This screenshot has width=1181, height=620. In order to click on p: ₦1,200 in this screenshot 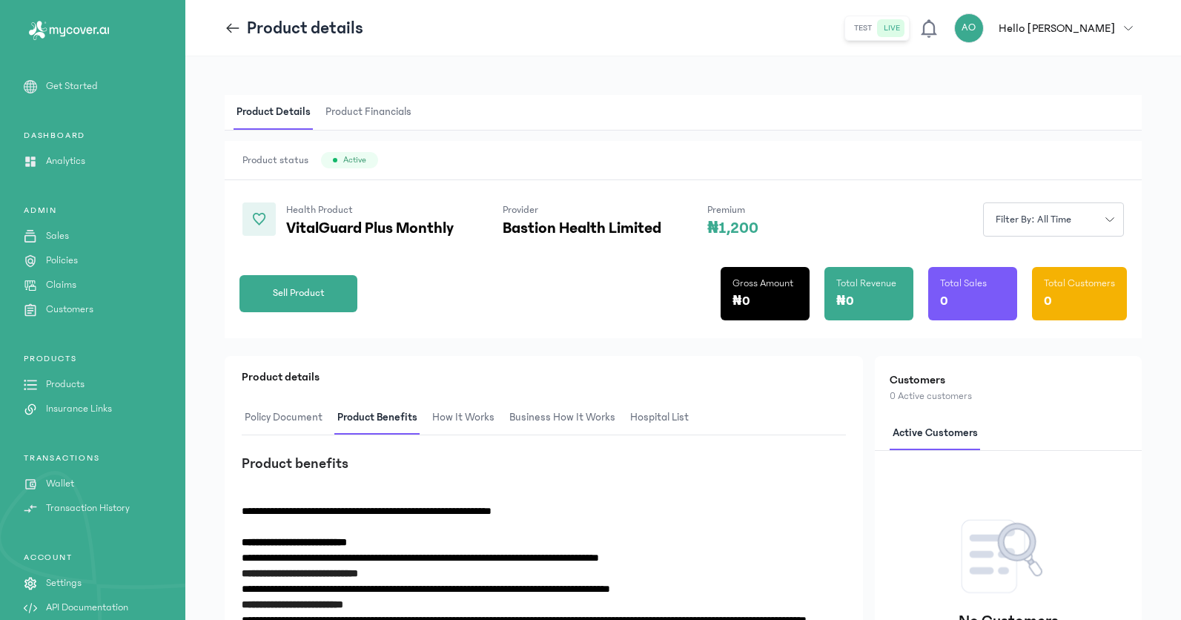, I will do `click(732, 228)`.